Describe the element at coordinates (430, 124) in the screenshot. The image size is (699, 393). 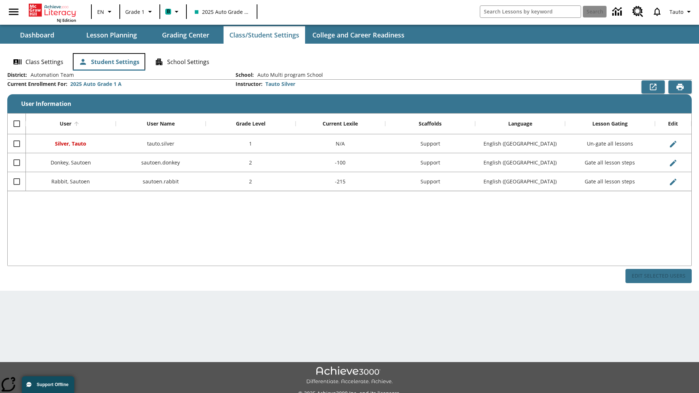
I see `div: Scaffolds` at that location.